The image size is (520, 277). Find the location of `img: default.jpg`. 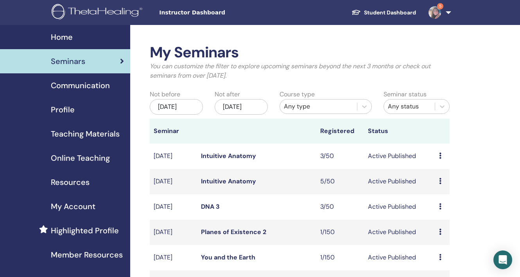

img: default.jpg is located at coordinates (435, 13).